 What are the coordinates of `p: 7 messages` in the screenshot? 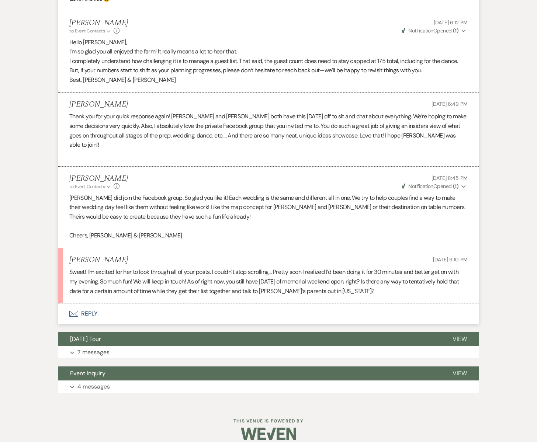 It's located at (93, 353).